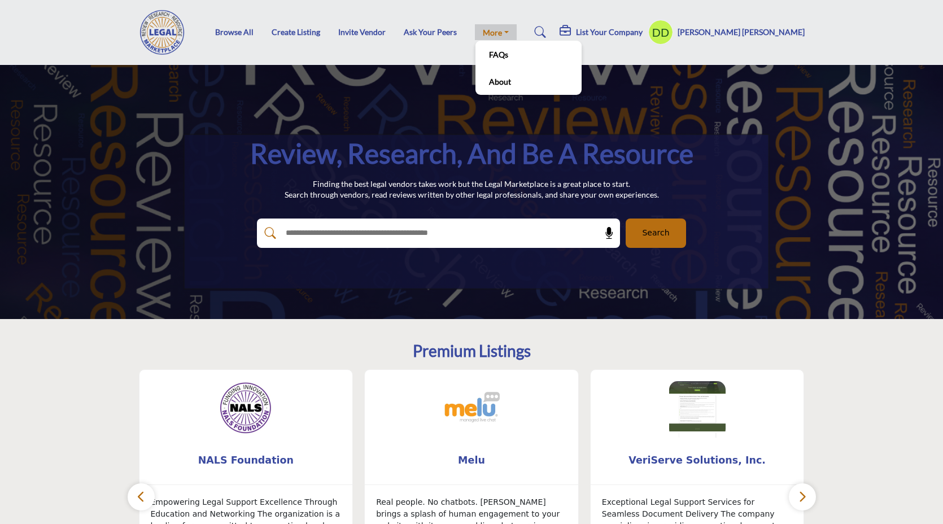  I want to click on p: Search through vendors, read reviews written by other legal professionals, and share your own exp..., so click(471, 195).